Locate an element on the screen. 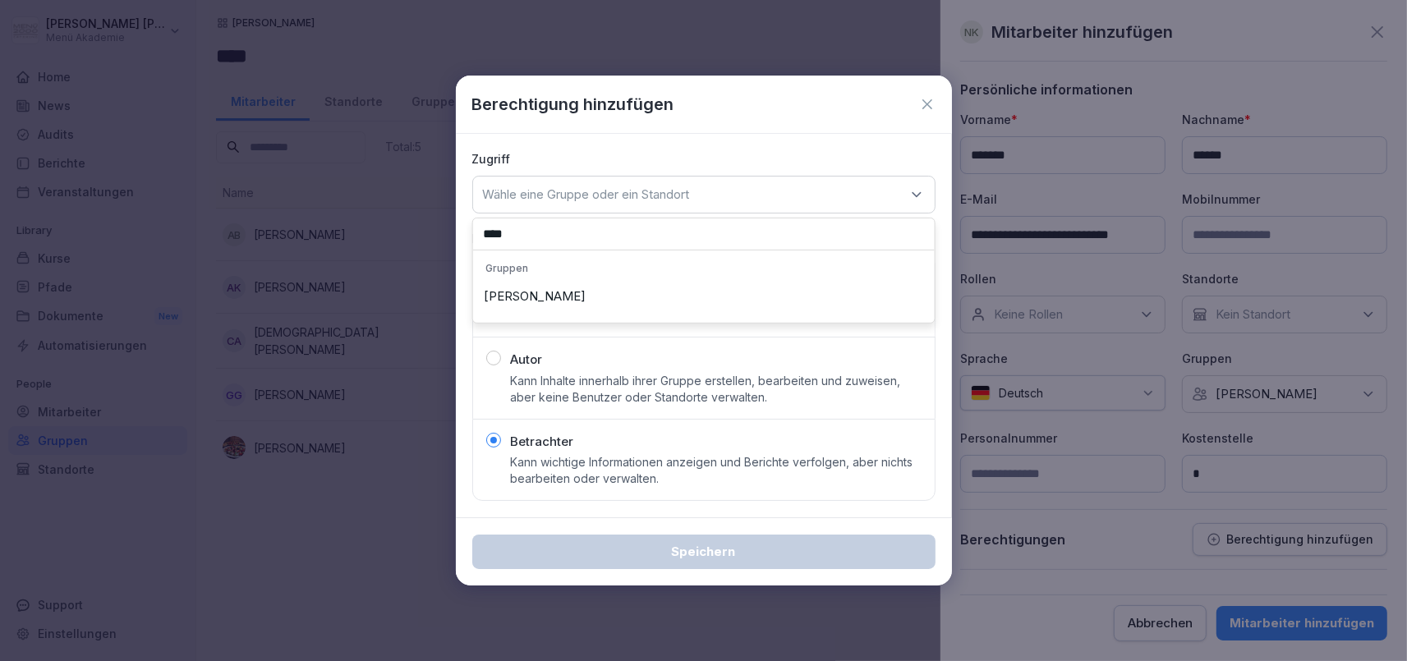  p: Kann wichtige Informationen anzeigen und Berichte verfolgen, aber nichts bearbeiten oder verwalten. is located at coordinates (716, 471).